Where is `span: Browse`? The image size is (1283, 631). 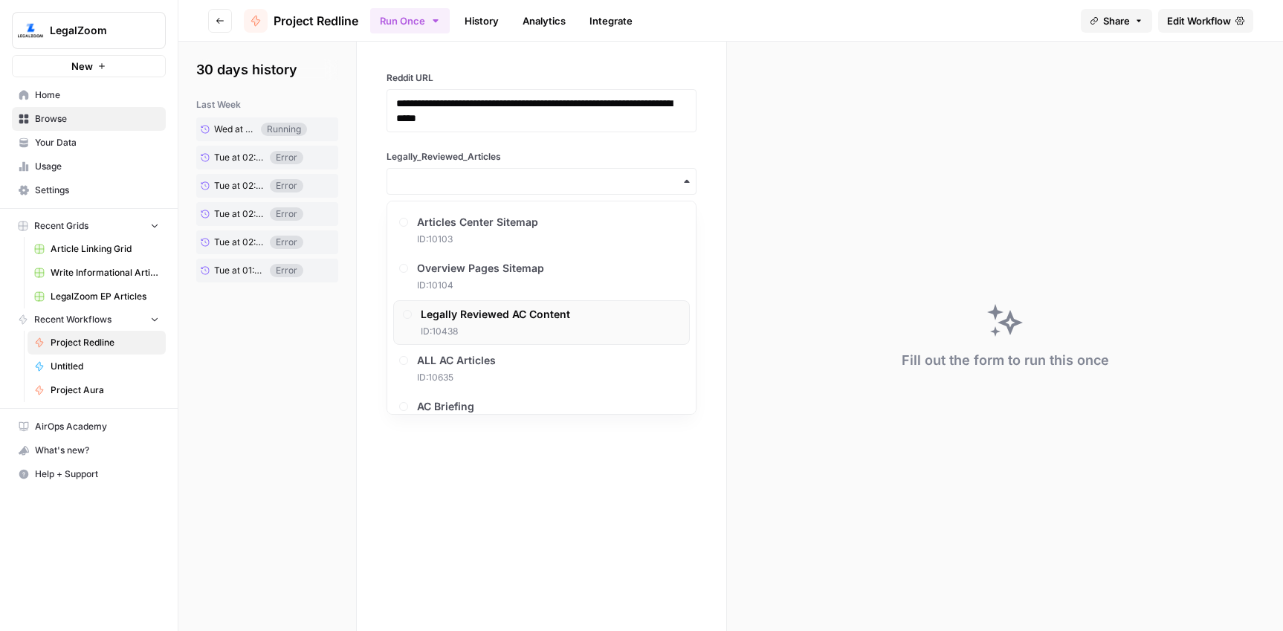
span: Browse is located at coordinates (97, 119).